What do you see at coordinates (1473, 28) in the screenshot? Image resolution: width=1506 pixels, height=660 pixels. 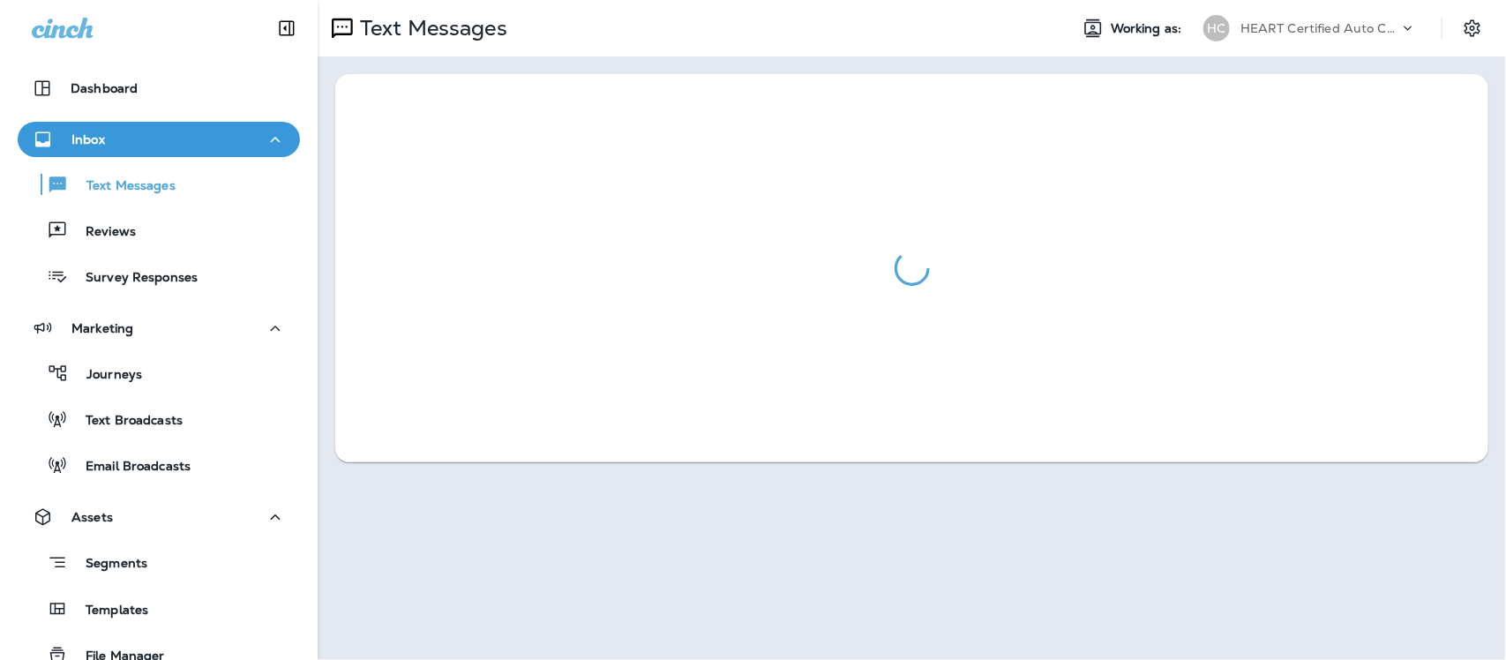 I see `button: Settings` at bounding box center [1473, 28].